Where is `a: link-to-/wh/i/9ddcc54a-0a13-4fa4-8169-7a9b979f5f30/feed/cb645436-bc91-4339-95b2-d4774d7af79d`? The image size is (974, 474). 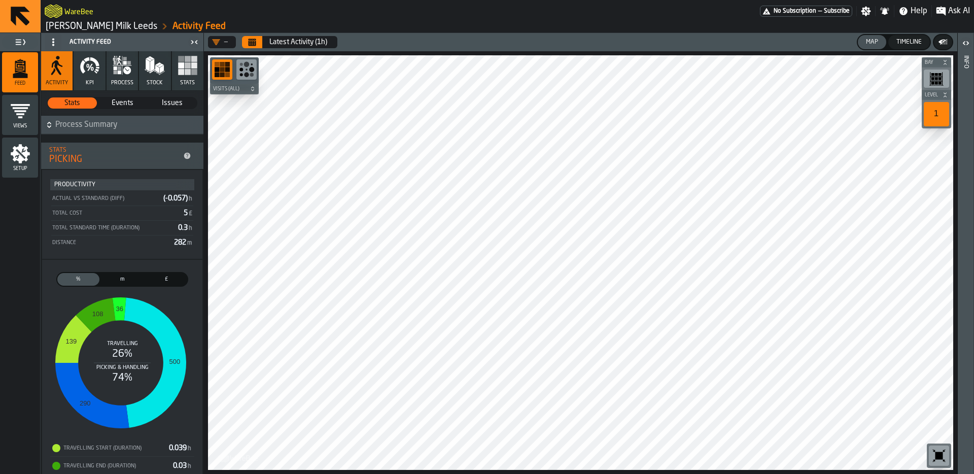
a: link-to-/wh/i/9ddcc54a-0a13-4fa4-8169-7a9b979f5f30/feed/cb645436-bc91-4339-95b2-d4774d7af79d is located at coordinates (199, 26).